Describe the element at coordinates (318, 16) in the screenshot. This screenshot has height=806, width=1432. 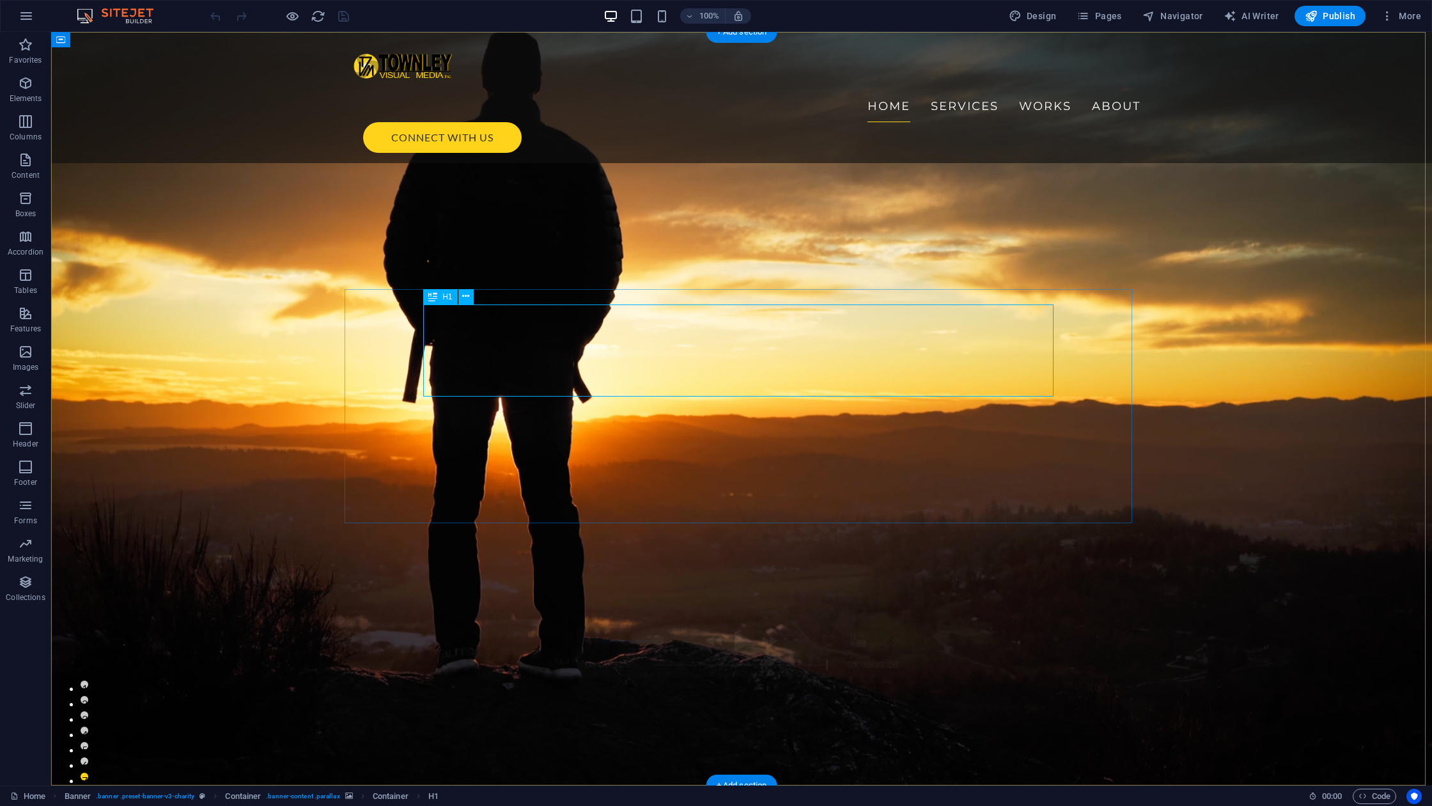
I see `button: reload` at that location.